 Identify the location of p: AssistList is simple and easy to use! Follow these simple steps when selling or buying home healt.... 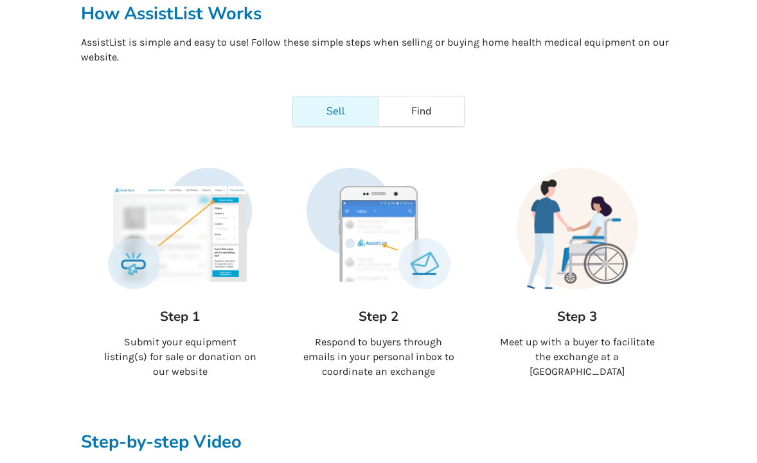
(379, 50).